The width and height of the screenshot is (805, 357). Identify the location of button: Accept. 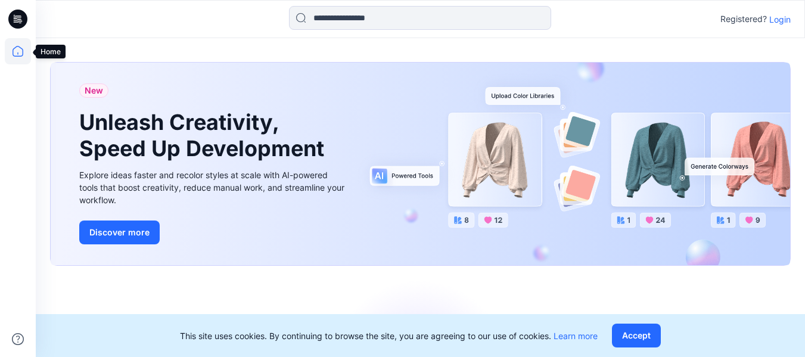
(636, 335).